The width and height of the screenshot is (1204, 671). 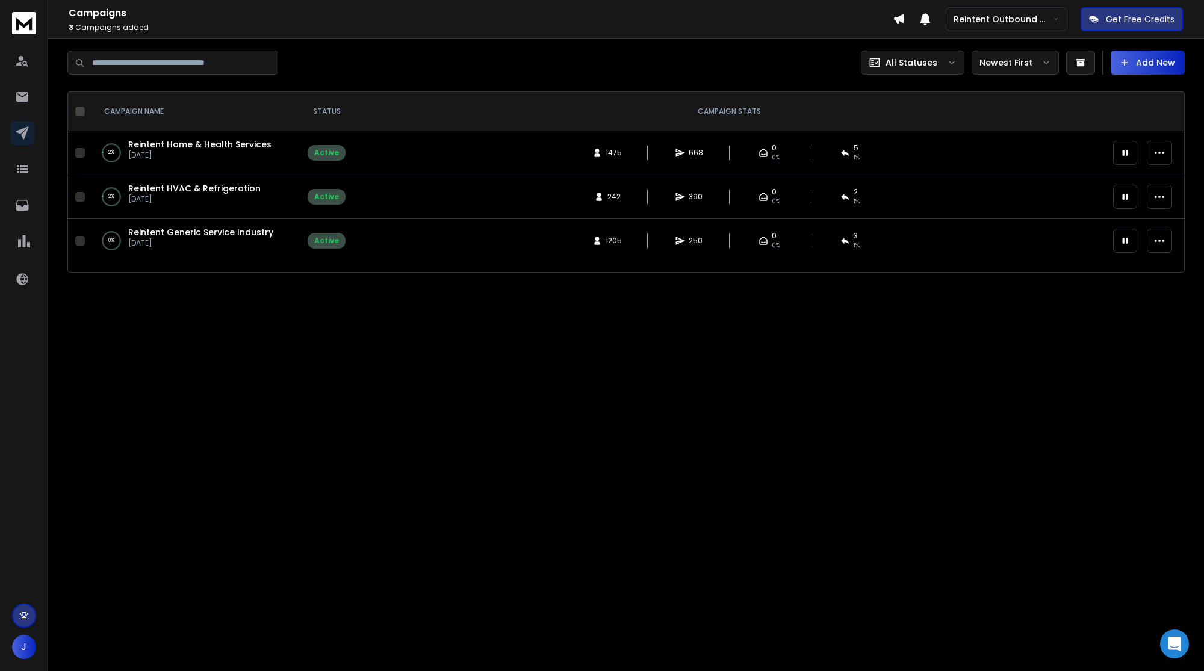 What do you see at coordinates (326, 111) in the screenshot?
I see `th: STATUS` at bounding box center [326, 111].